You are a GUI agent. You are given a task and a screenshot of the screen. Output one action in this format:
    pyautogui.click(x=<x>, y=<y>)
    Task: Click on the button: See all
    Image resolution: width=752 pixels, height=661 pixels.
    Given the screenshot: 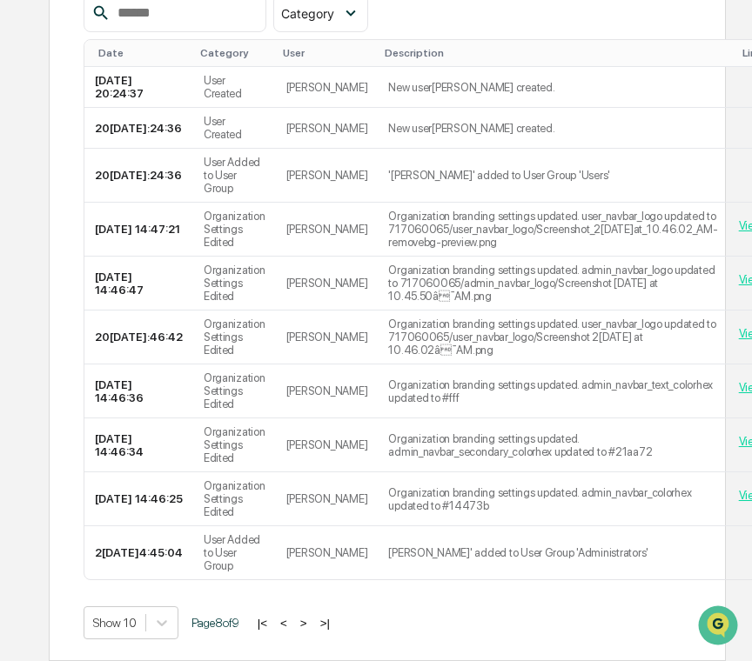 What is the action you would take?
    pyautogui.click(x=293, y=200)
    